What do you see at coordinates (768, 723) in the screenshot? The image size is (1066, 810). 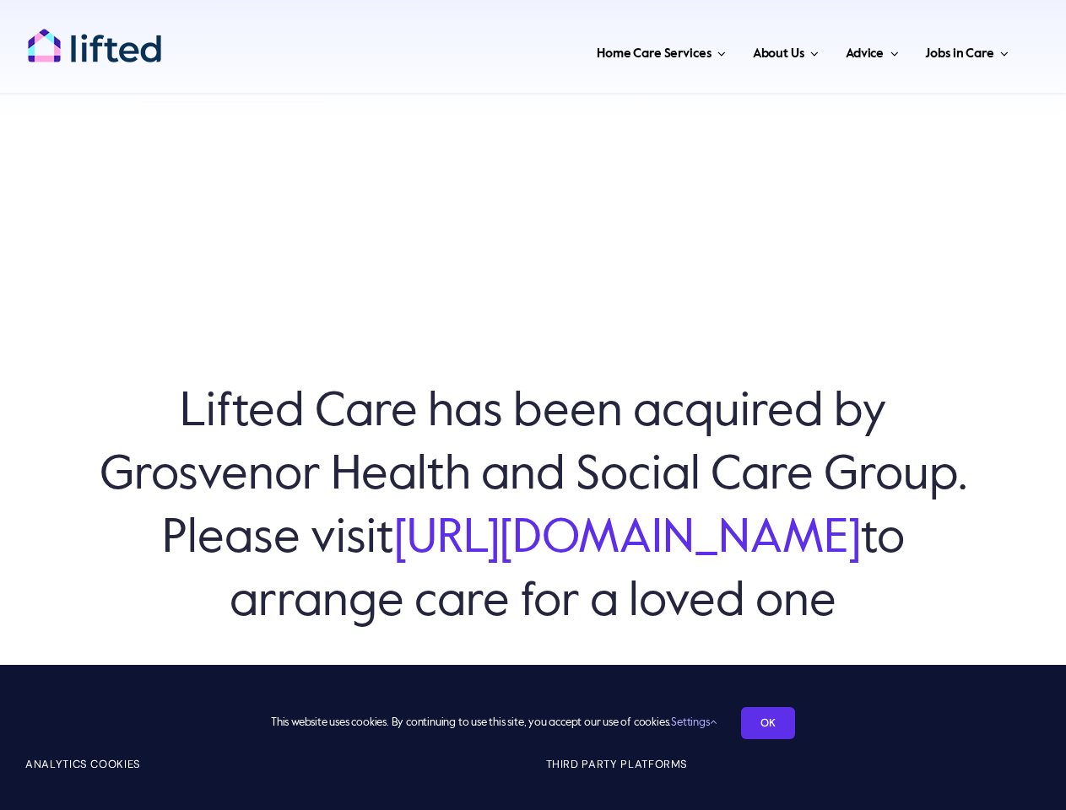 I see `a: OK` at bounding box center [768, 723].